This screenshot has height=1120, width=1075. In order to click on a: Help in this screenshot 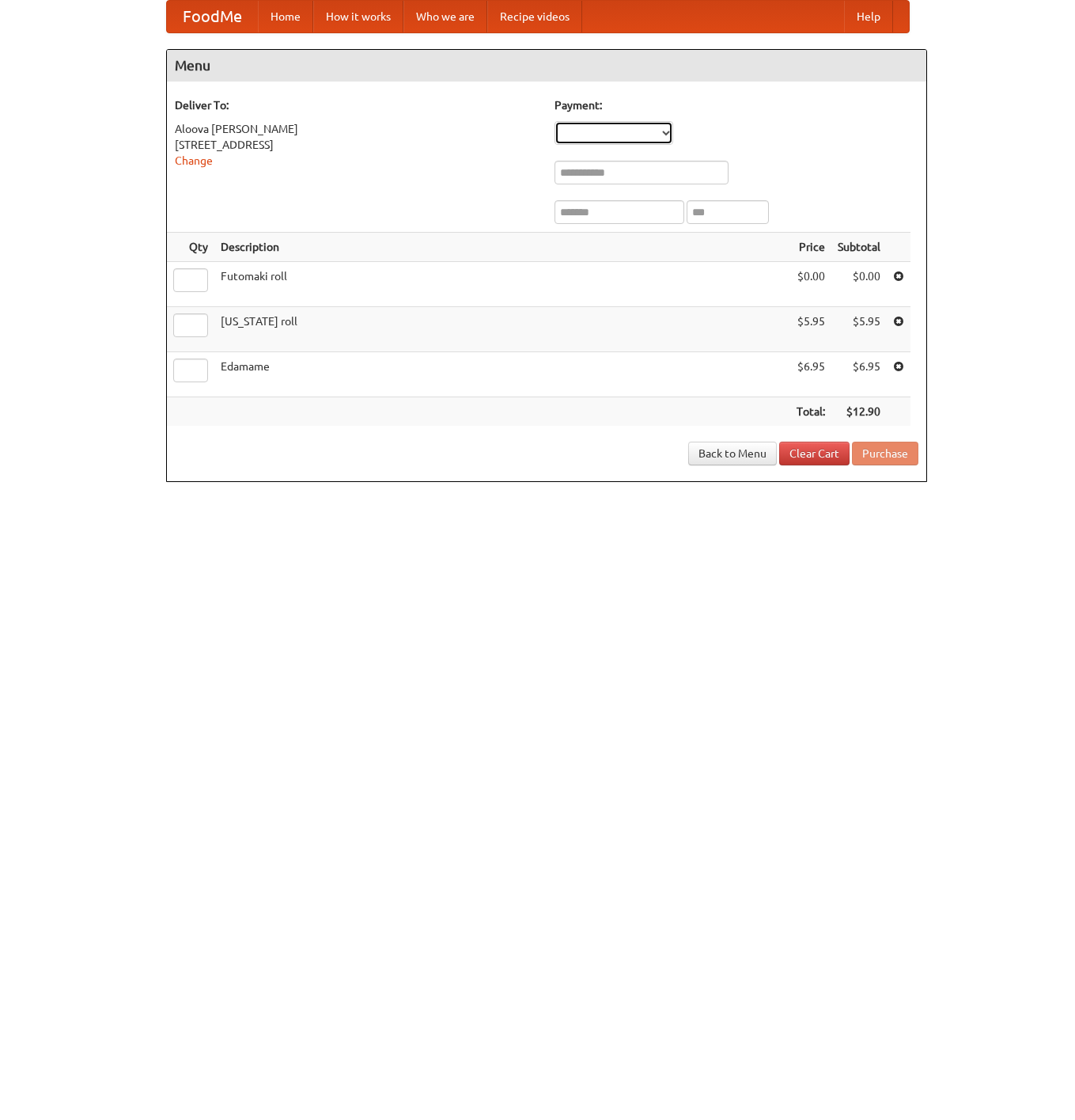, I will do `click(868, 17)`.